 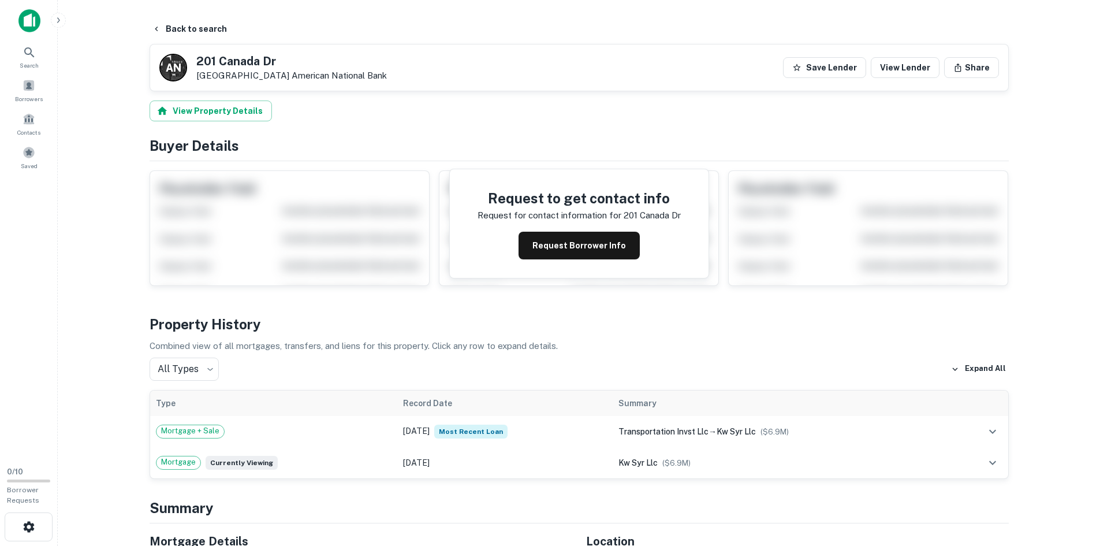 What do you see at coordinates (29, 65) in the screenshot?
I see `span: Search` at bounding box center [29, 65].